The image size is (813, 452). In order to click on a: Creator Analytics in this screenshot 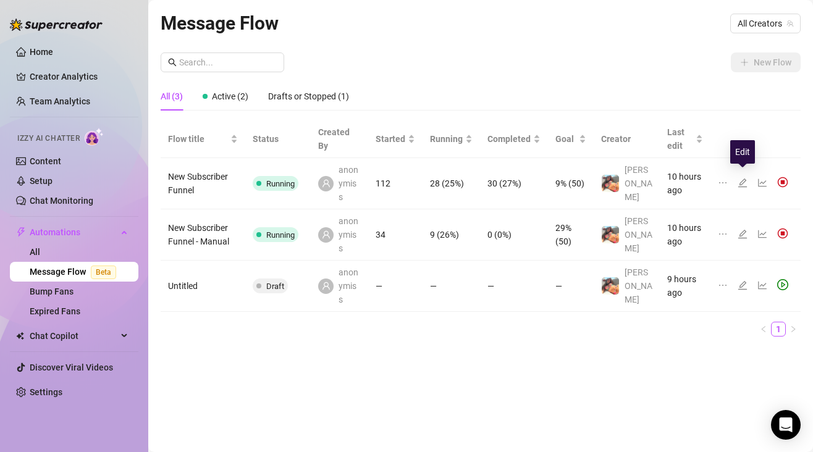, I will do `click(79, 77)`.